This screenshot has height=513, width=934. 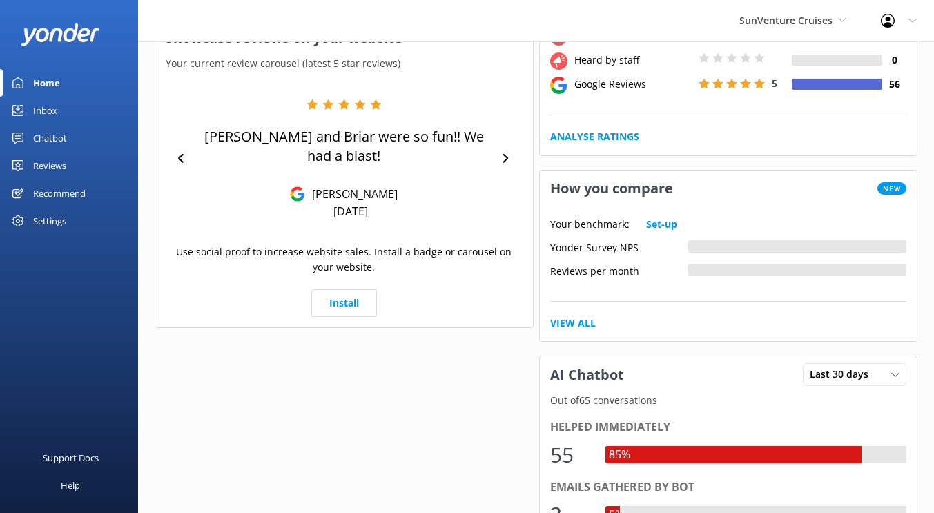 I want to click on div: Helped immediately, so click(x=728, y=427).